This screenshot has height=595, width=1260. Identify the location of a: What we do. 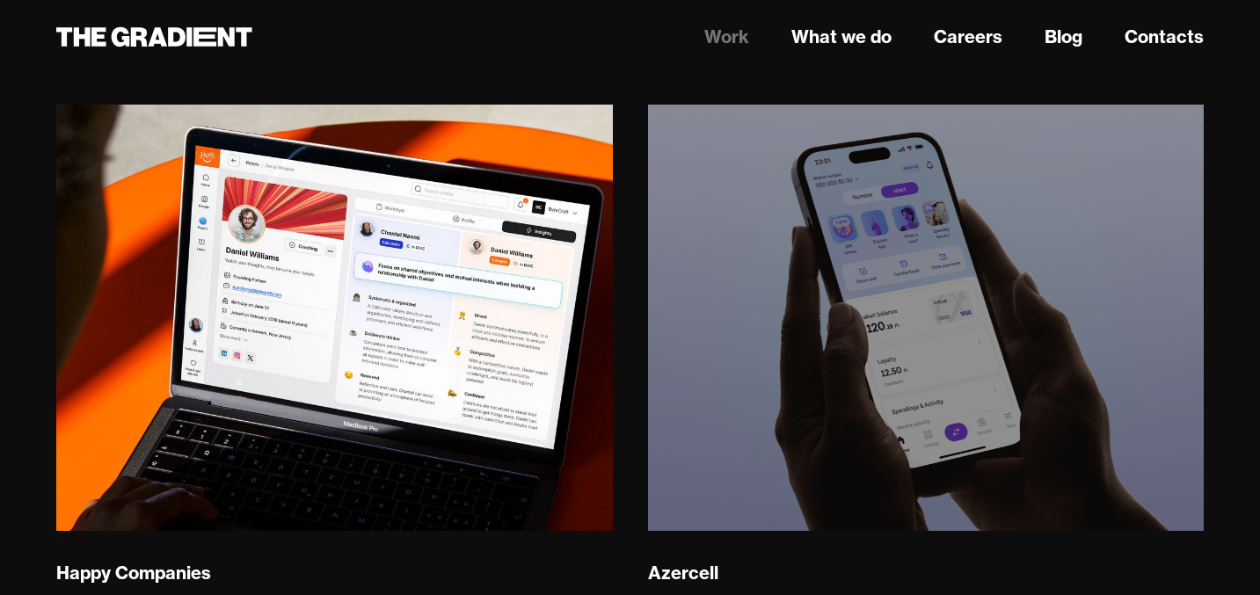
(841, 37).